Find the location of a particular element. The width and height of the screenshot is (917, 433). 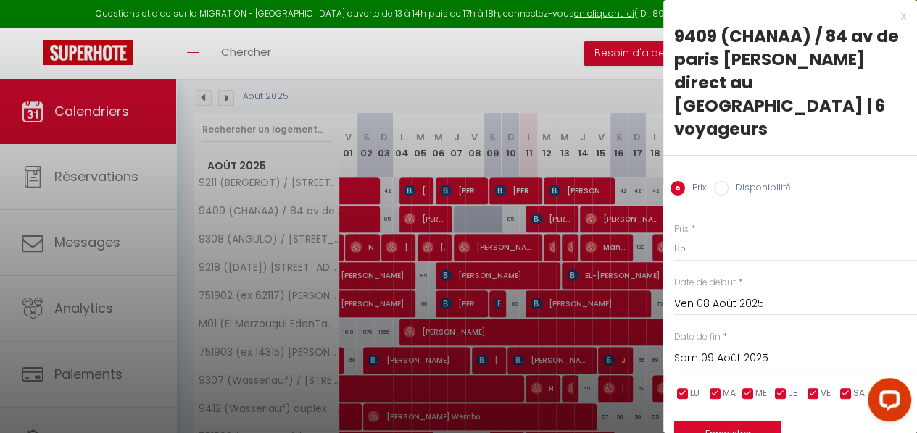

span: JE is located at coordinates (792, 393).